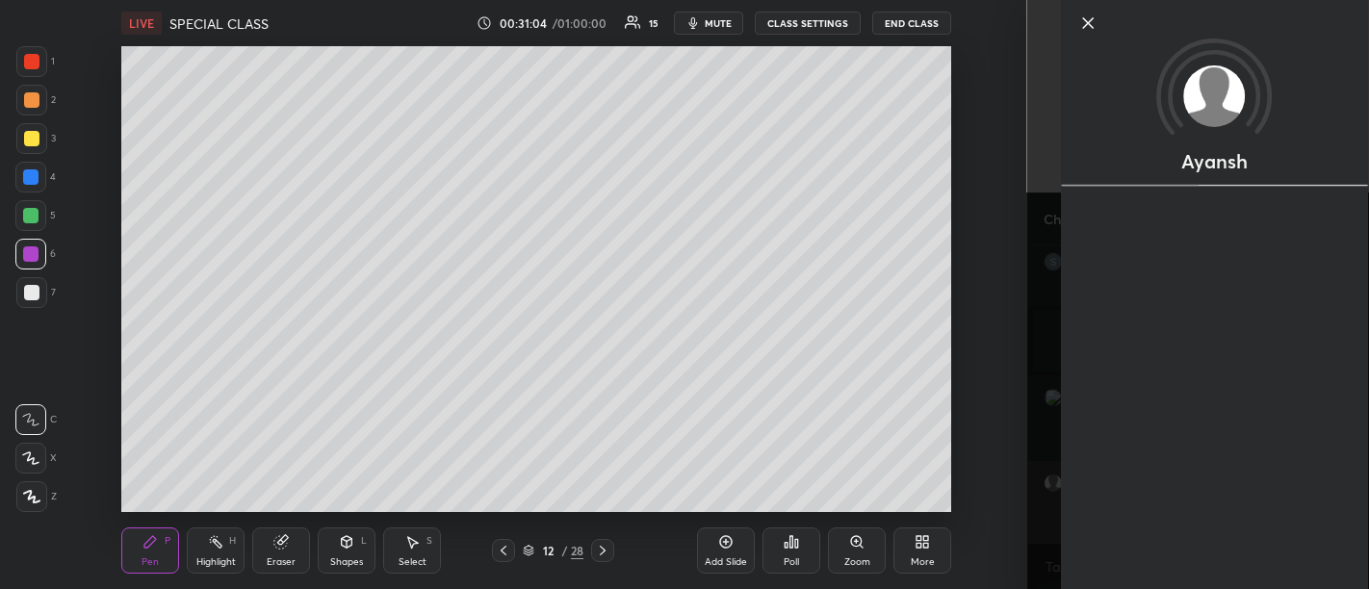 This screenshot has height=589, width=1369. I want to click on div: 2, so click(36, 100).